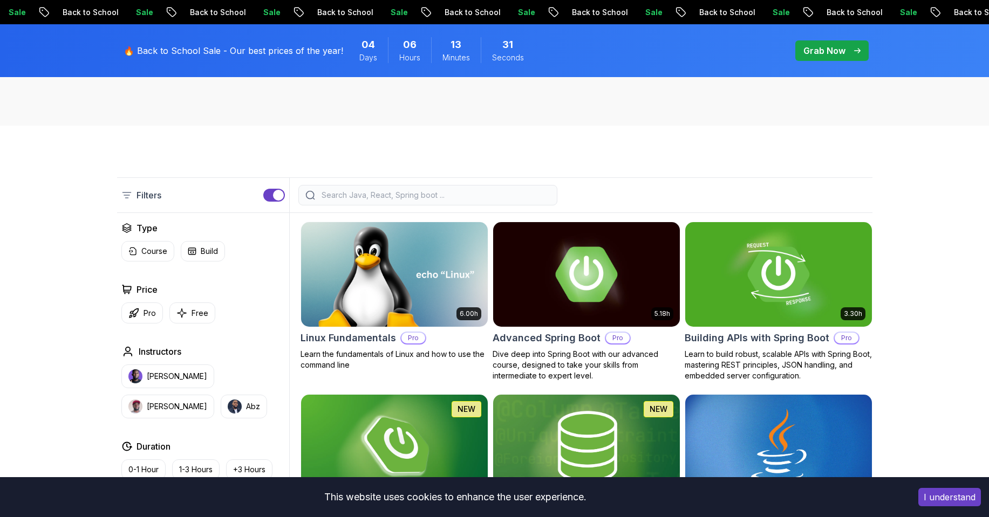 This screenshot has width=989, height=517. Describe the element at coordinates (244, 407) in the screenshot. I see `button: instructor imgAbz` at that location.